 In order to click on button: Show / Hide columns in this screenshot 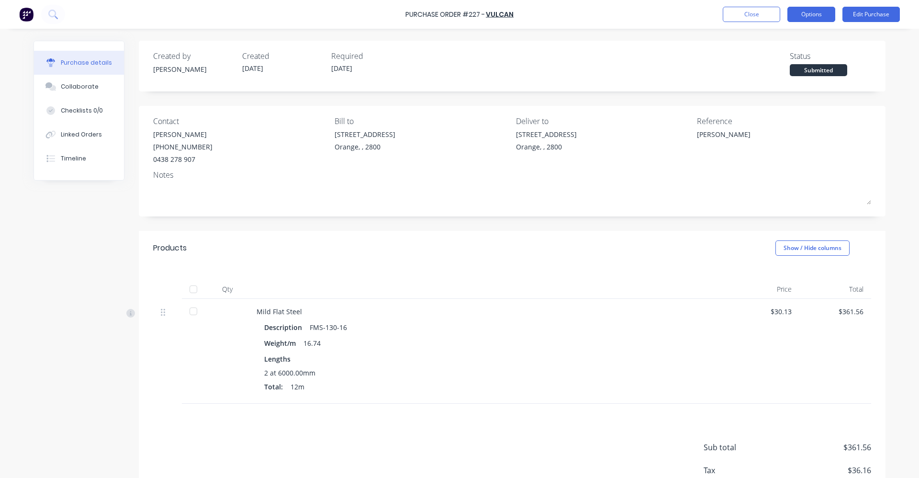, I will do `click(812, 248)`.